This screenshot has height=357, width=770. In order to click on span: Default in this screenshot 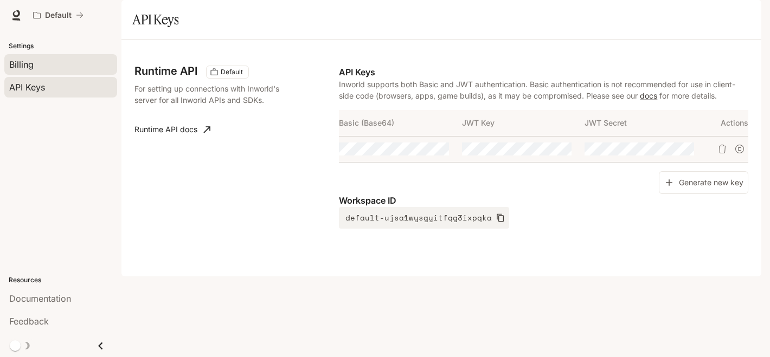, I will do `click(231, 72)`.